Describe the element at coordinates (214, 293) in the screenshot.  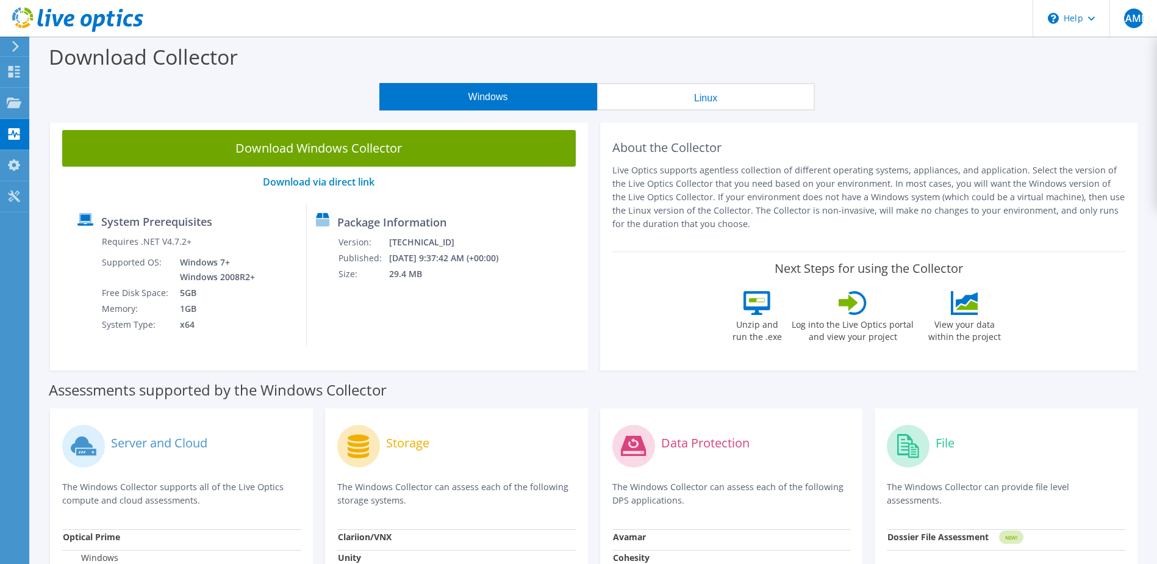
I see `td: 5GB` at that location.